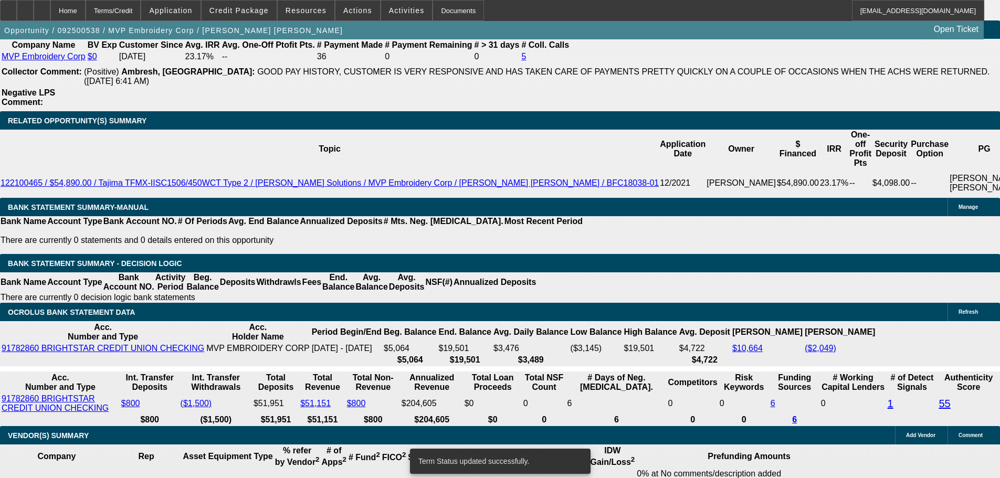 The height and width of the screenshot is (478, 1000). What do you see at coordinates (92, 56) in the screenshot?
I see `a: $0` at bounding box center [92, 56].